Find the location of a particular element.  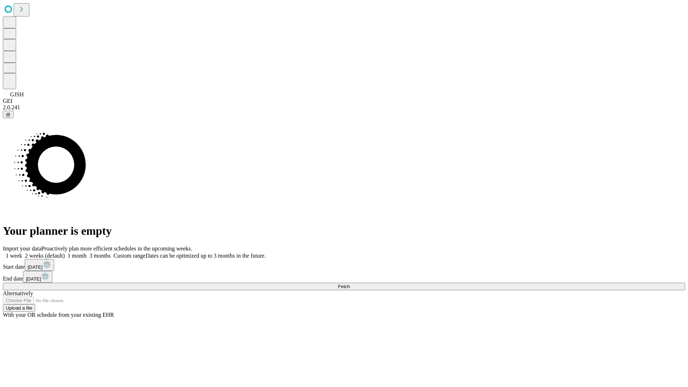

button: Fetch is located at coordinates (344, 286).